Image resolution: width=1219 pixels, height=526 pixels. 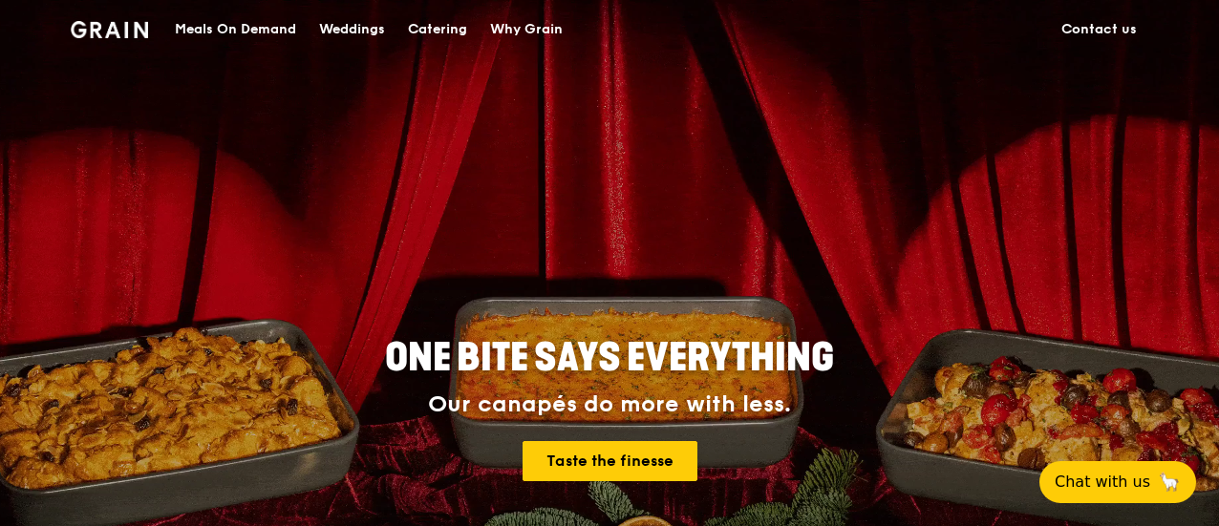 I want to click on a: Why Grain, so click(x=526, y=30).